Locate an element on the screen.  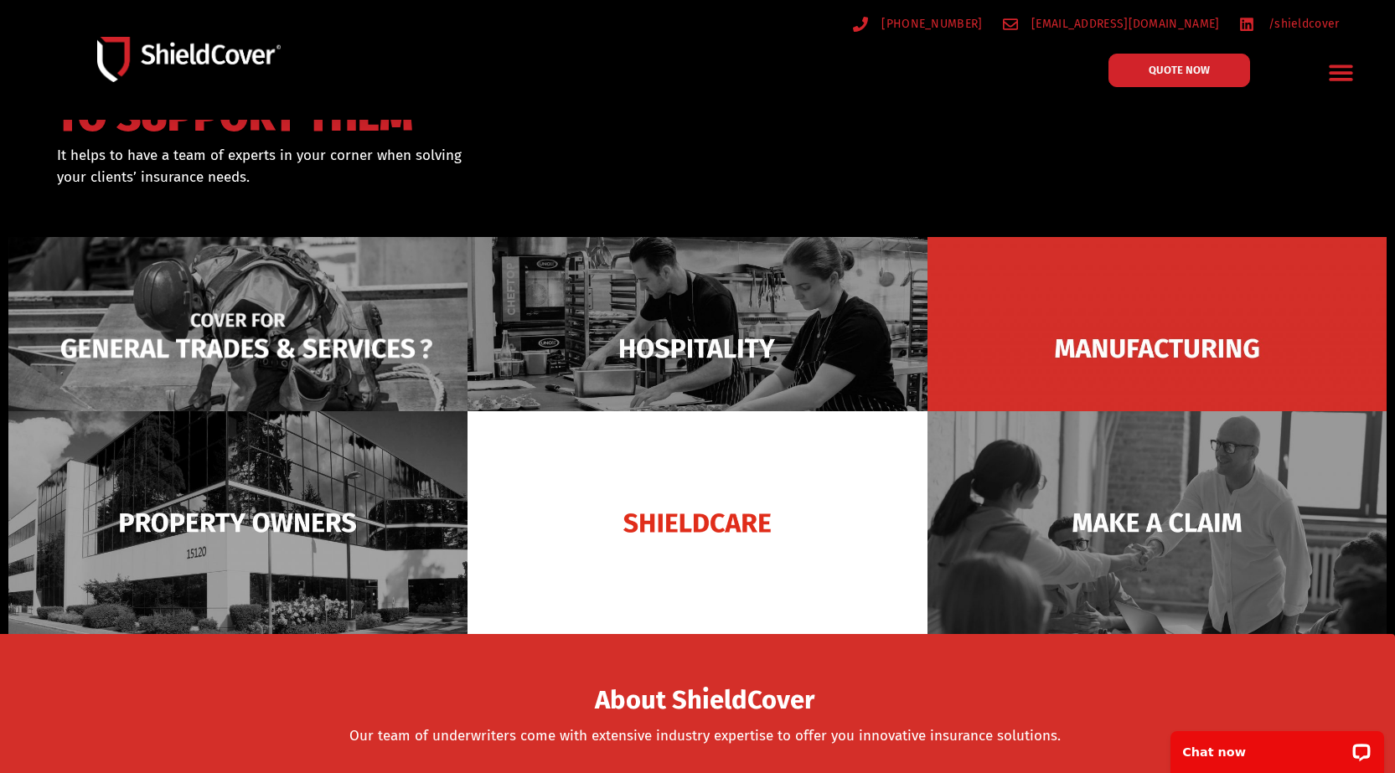
div: Menu Toggle is located at coordinates (1341, 72).